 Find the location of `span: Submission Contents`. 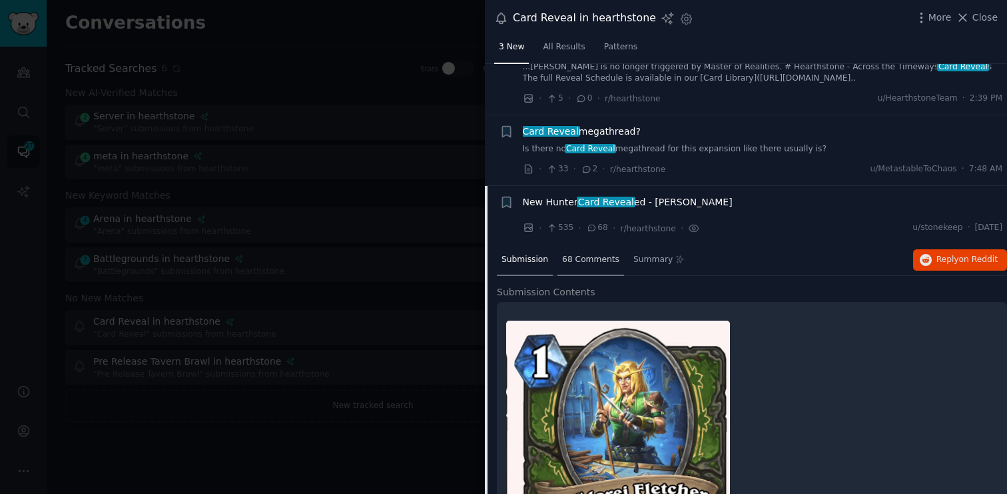

span: Submission Contents is located at coordinates (546, 292).